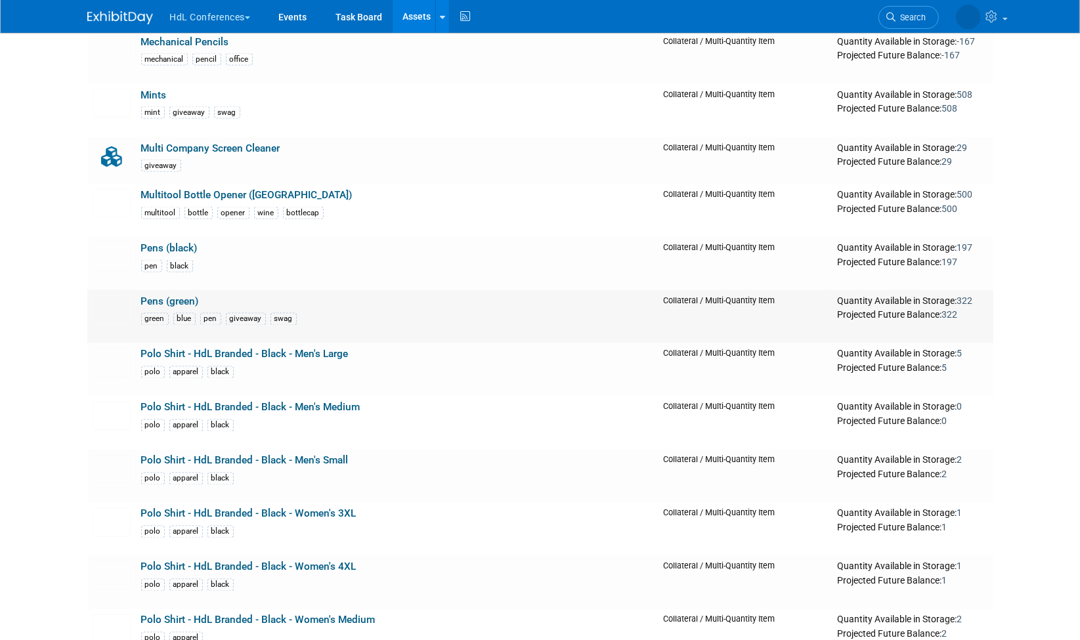 The width and height of the screenshot is (1080, 640). Describe the element at coordinates (198, 213) in the screenshot. I see `div: bottle` at that location.